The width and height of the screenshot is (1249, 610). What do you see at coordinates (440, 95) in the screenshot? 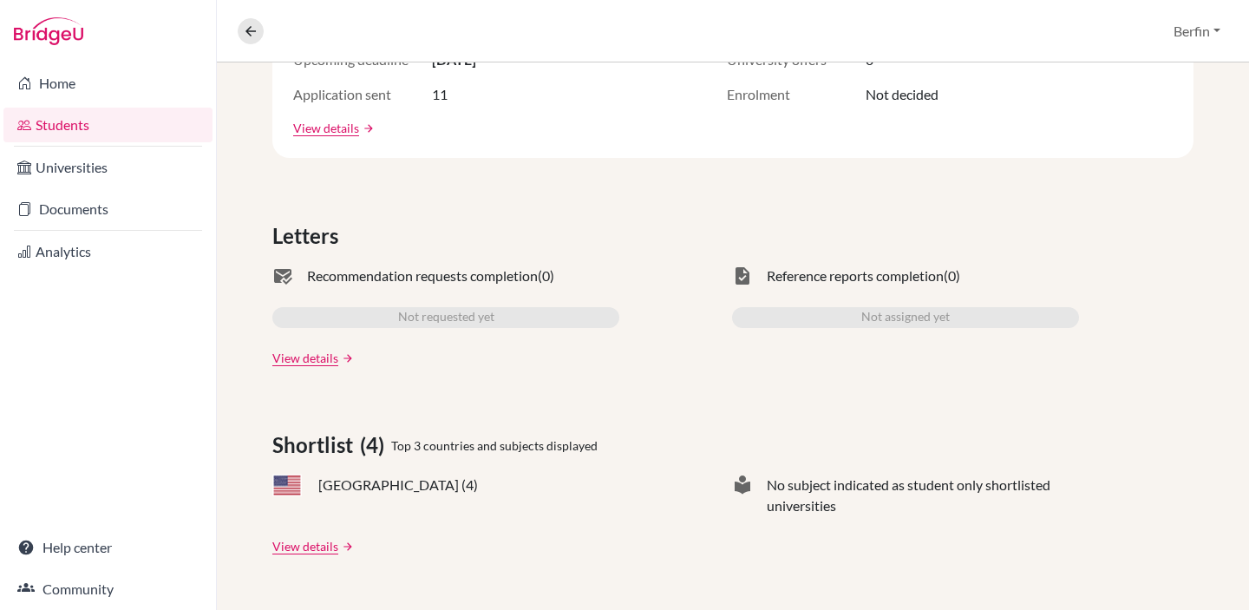
I see `span: 11` at bounding box center [440, 95].